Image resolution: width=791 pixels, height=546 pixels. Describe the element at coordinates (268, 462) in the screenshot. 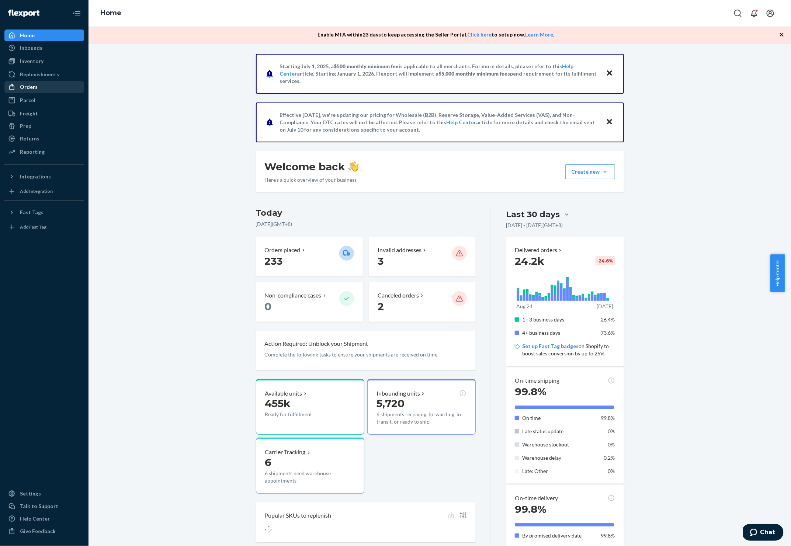

I see `span: 6` at that location.